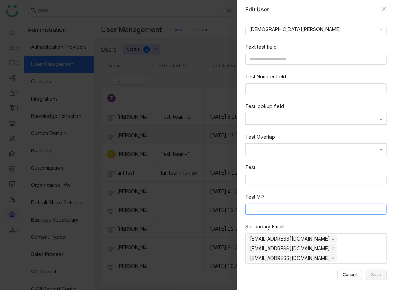  Describe the element at coordinates (264, 106) in the screenshot. I see `label: Test lookup field` at that location.